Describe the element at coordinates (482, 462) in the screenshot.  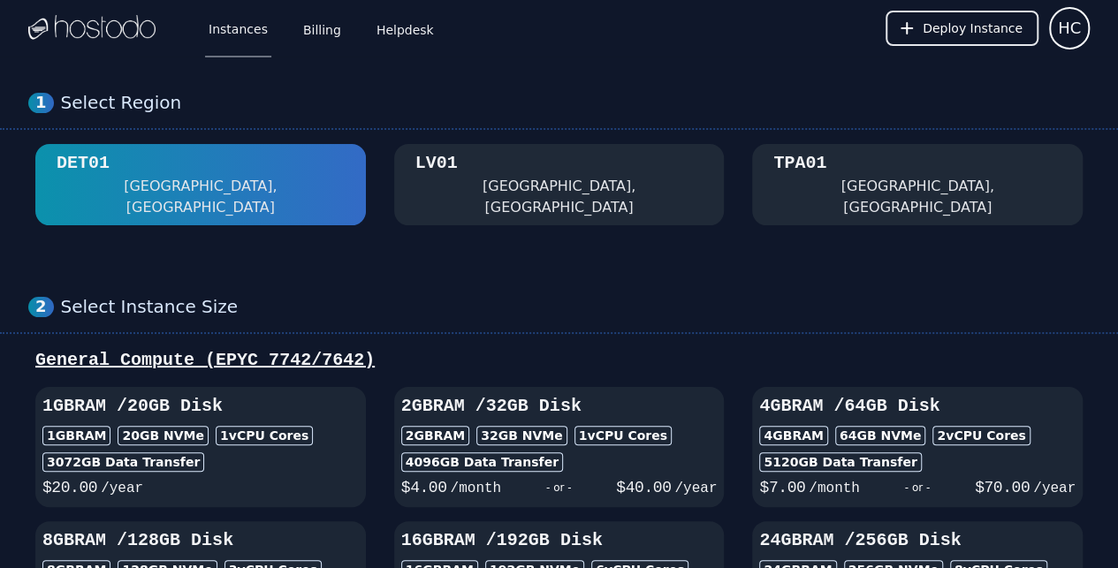
I see `div: 4096 GB Data Transfer` at that location.